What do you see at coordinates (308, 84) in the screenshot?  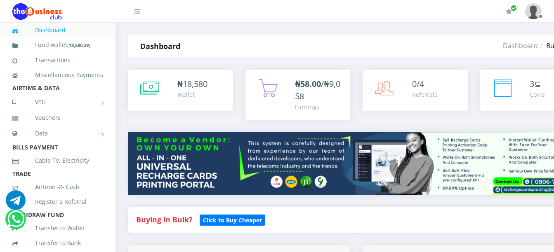 I see `b: ₦58.00` at bounding box center [308, 84].